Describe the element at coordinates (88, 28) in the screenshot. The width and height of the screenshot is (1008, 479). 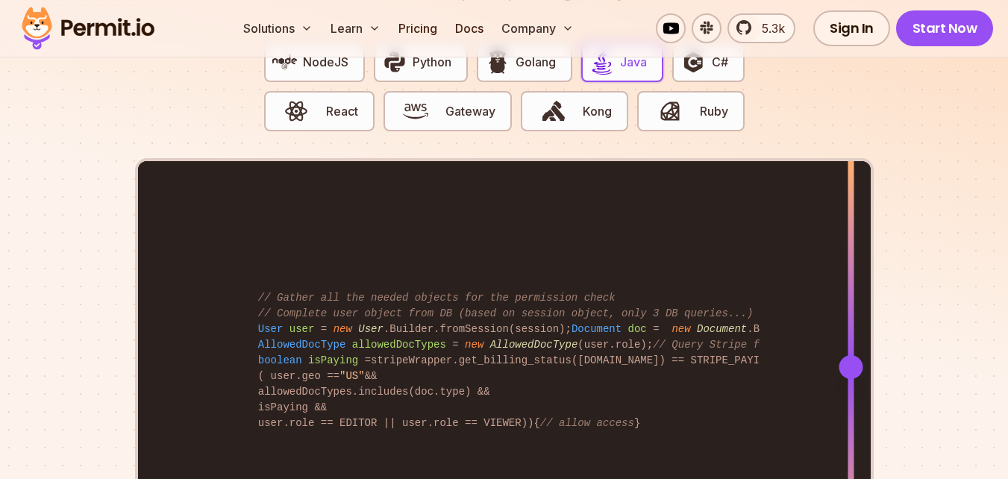
I see `img: Permit logo` at that location.